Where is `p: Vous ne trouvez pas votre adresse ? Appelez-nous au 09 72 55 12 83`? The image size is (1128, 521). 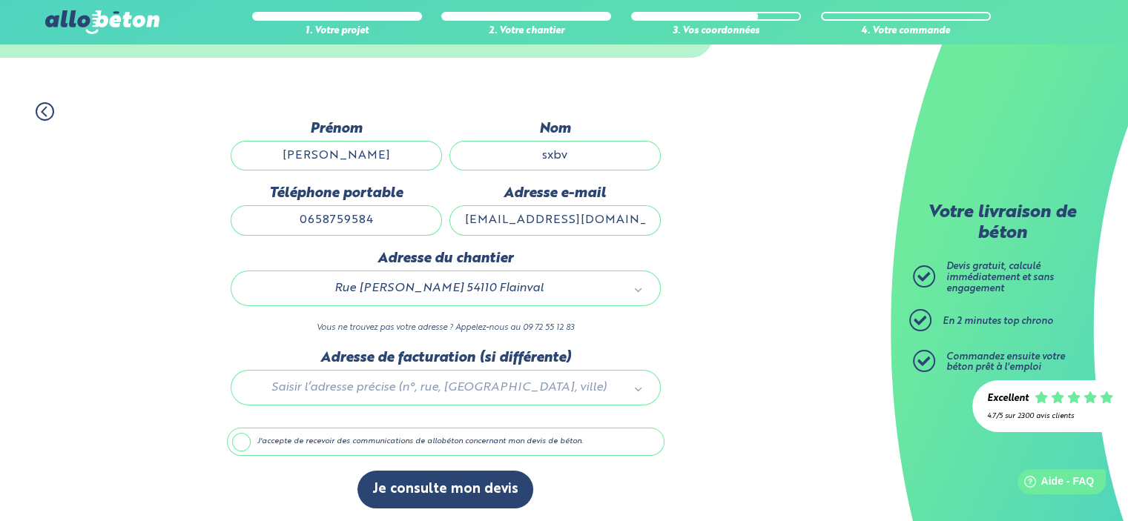
p: Vous ne trouvez pas votre adresse ? Appelez-nous au 09 72 55 12 83 is located at coordinates (446, 328).